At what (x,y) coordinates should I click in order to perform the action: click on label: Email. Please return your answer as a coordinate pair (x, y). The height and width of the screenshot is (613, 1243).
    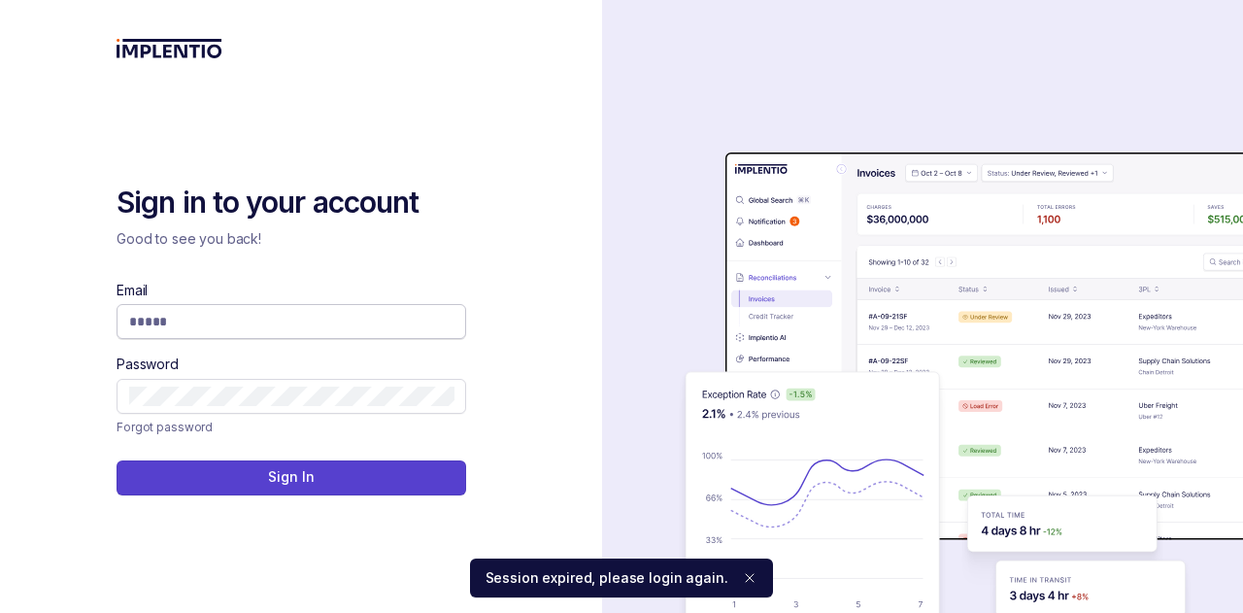
    Looking at the image, I should click on (132, 290).